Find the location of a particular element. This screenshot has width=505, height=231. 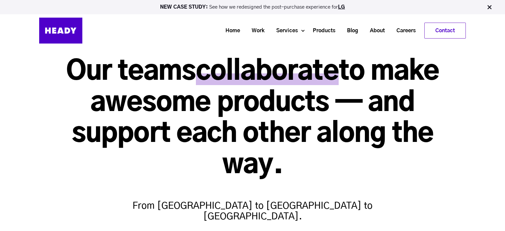

a: Blog is located at coordinates (350, 31).